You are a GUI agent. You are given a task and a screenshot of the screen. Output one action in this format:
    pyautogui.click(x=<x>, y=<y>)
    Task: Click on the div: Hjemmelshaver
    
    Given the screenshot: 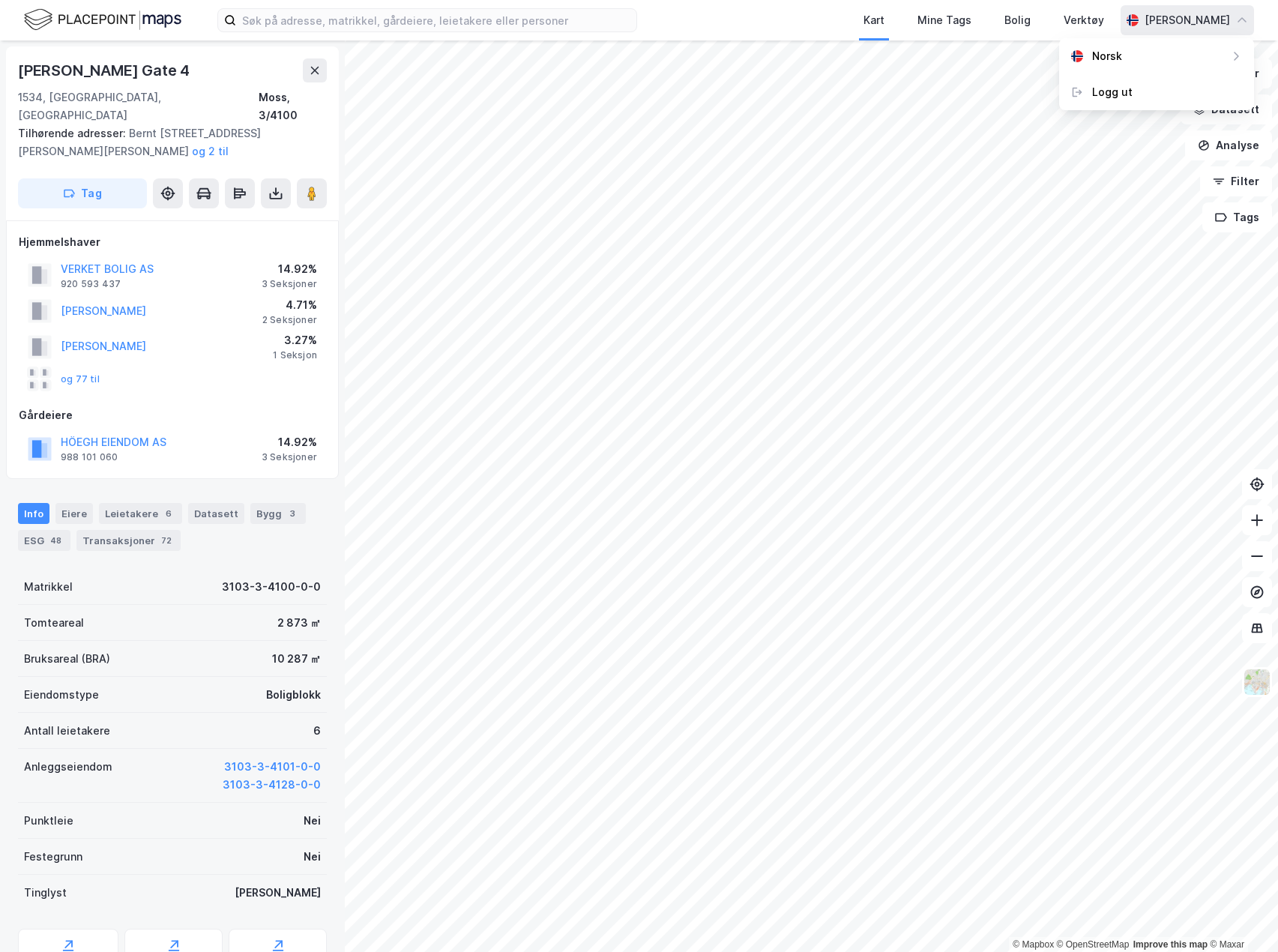 What is the action you would take?
    pyautogui.click(x=172, y=242)
    